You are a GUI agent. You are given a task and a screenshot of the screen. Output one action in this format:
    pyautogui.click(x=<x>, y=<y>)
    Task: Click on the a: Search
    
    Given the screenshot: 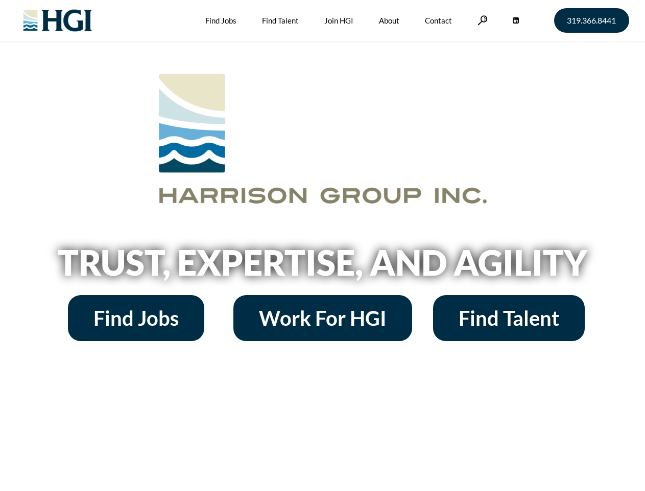 What is the action you would take?
    pyautogui.click(x=483, y=20)
    